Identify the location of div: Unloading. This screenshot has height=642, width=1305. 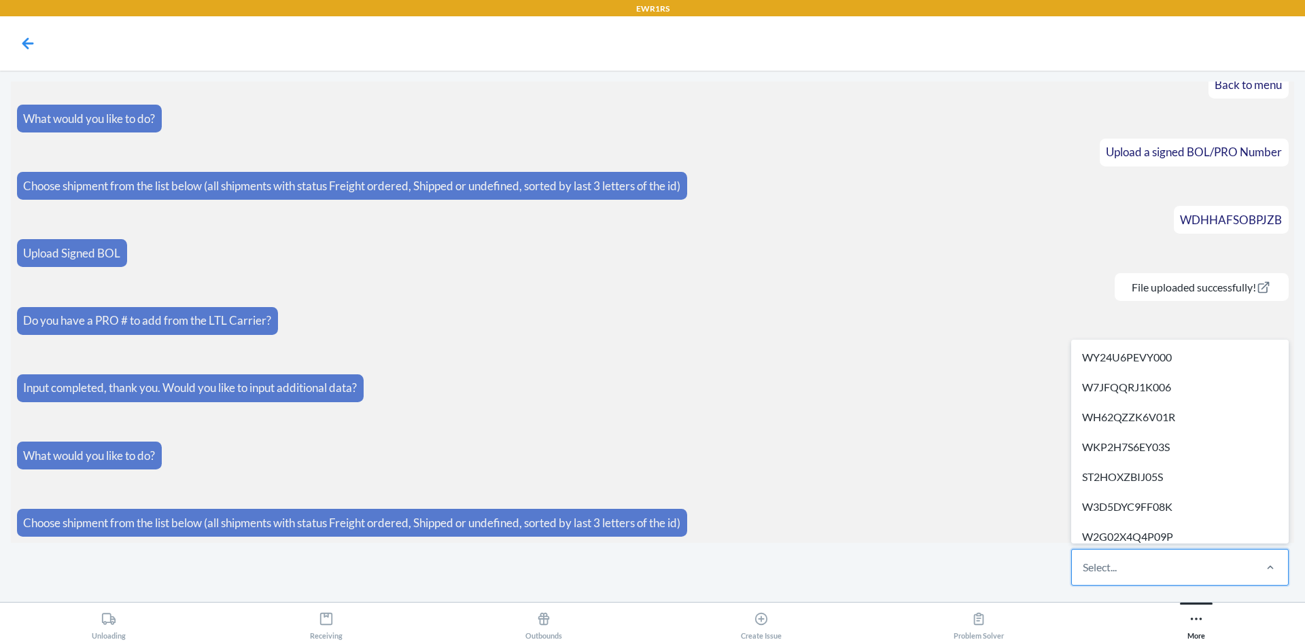
(109, 623).